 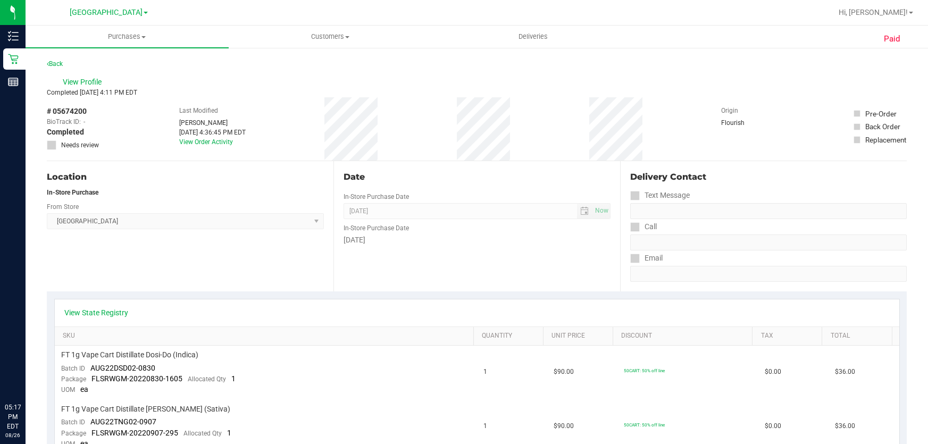 I want to click on a: Customers, so click(x=330, y=37).